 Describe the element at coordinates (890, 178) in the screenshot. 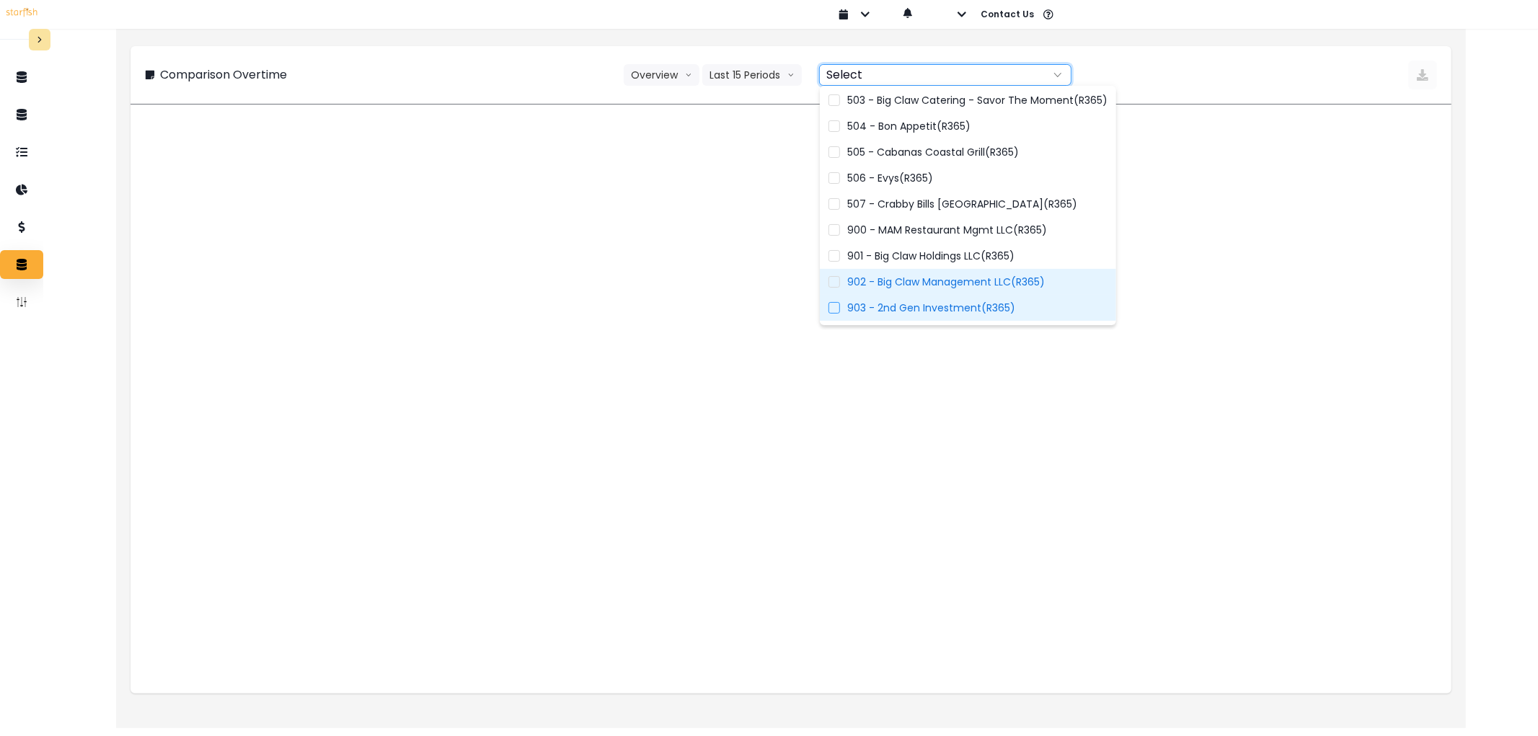

I see `span: 506 - Evys(R365)` at that location.